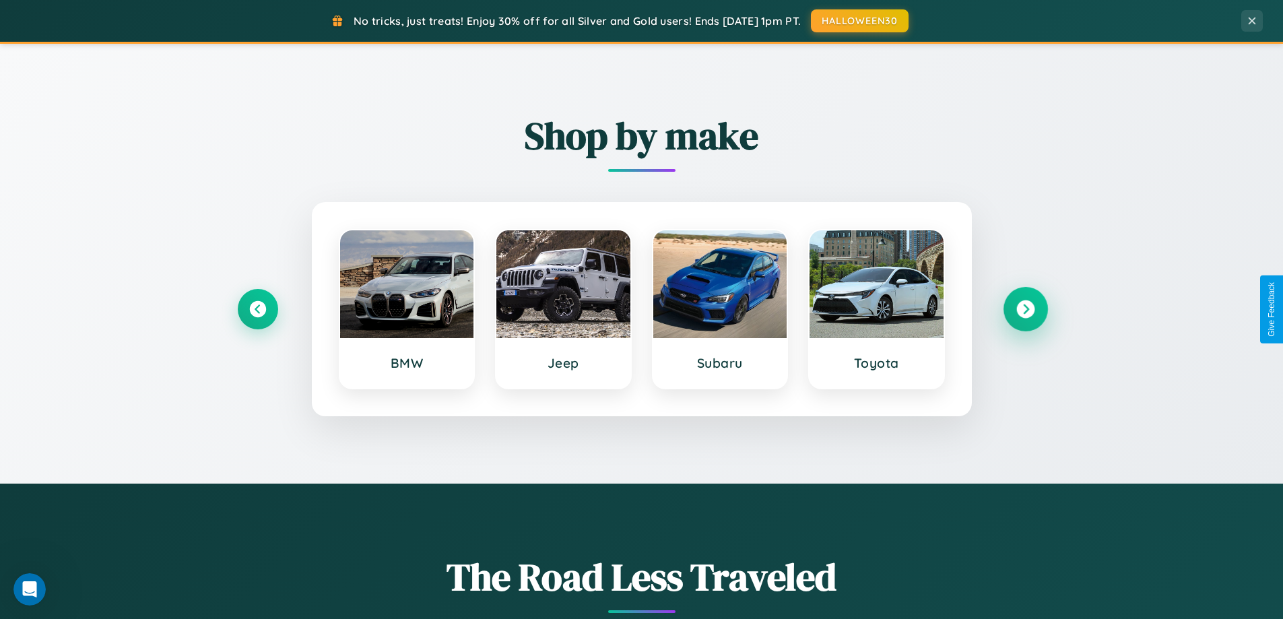 The height and width of the screenshot is (619, 1283). What do you see at coordinates (642, 577) in the screenshot?
I see `h1: The Road Less Traveled` at bounding box center [642, 577].